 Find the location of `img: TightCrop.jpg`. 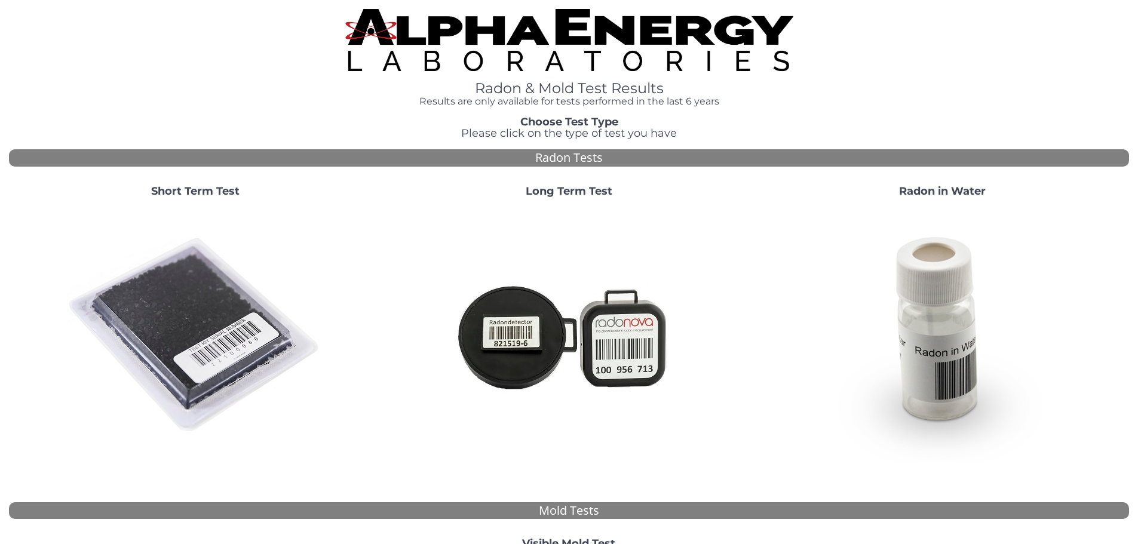

img: TightCrop.jpg is located at coordinates (569, 40).